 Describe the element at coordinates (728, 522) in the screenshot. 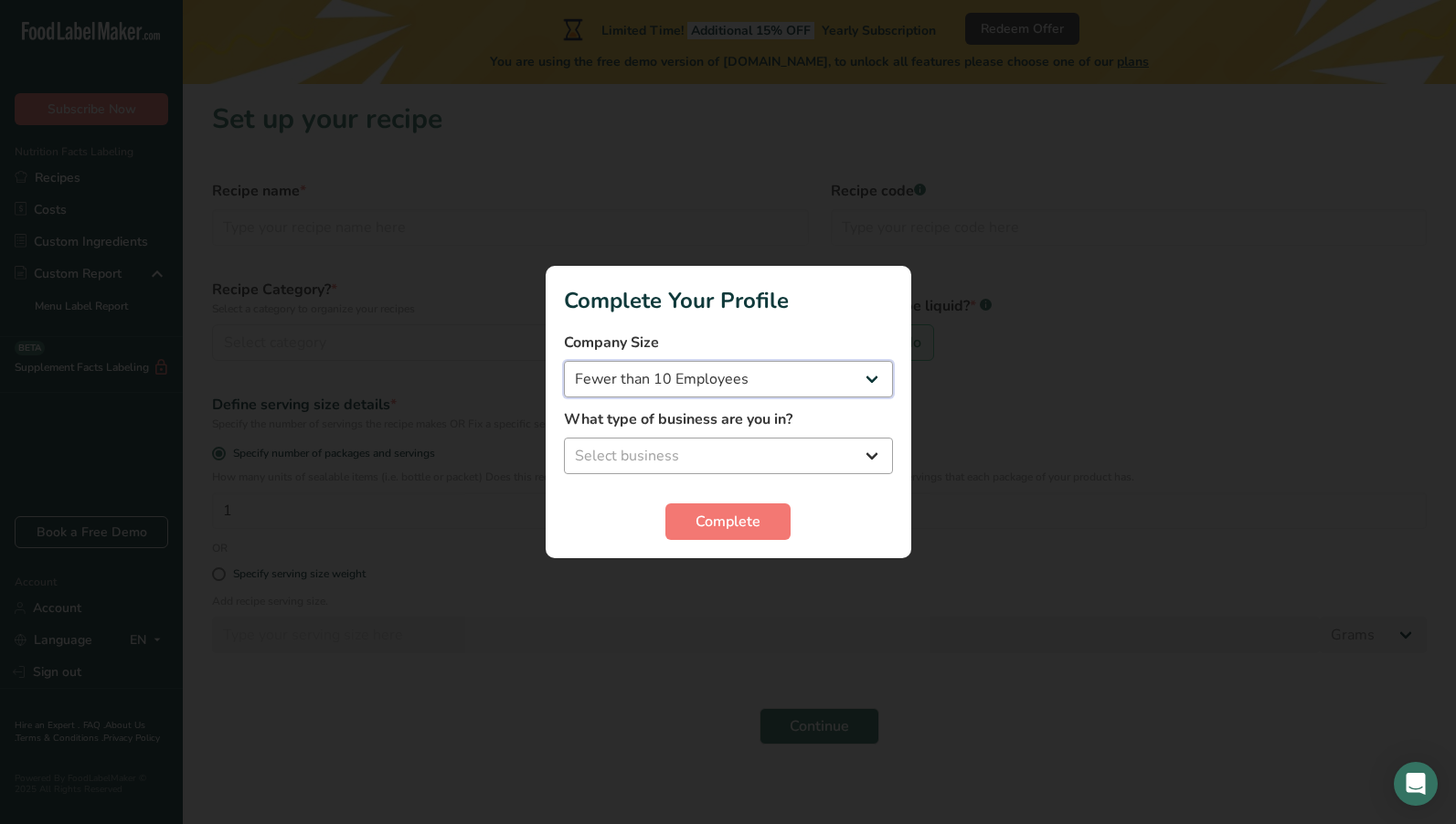

I see `span: Complete` at that location.